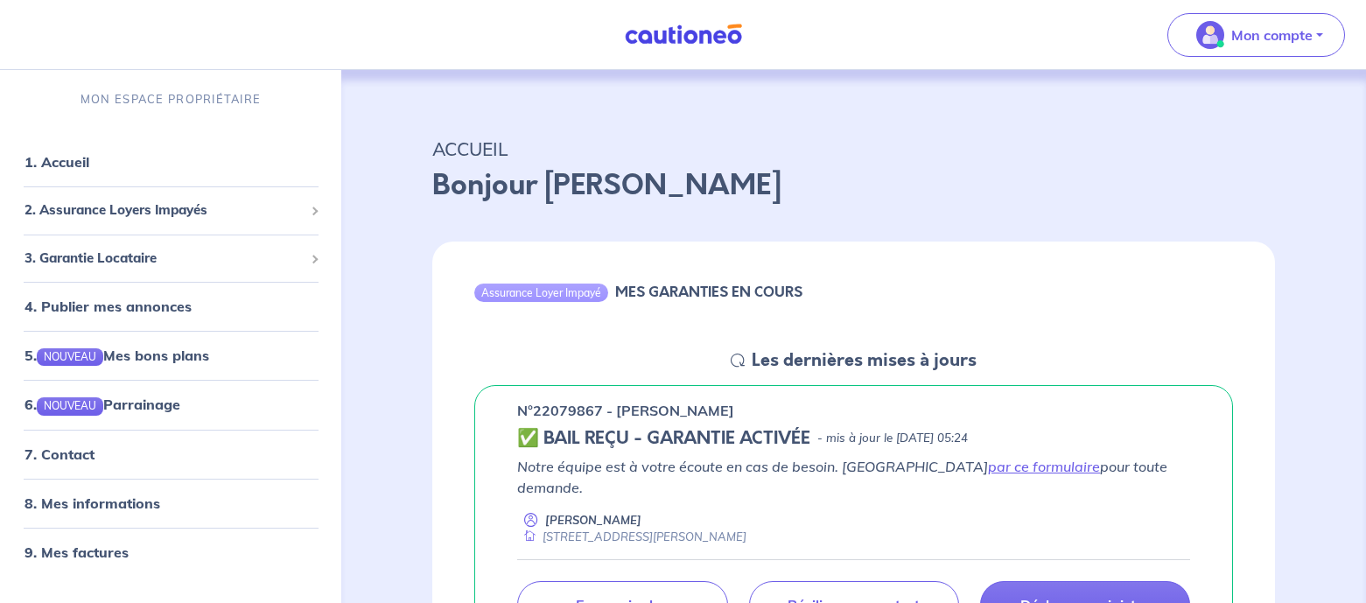 The image size is (1366, 603). I want to click on div: 4. Publier mes annonces, so click(171, 306).